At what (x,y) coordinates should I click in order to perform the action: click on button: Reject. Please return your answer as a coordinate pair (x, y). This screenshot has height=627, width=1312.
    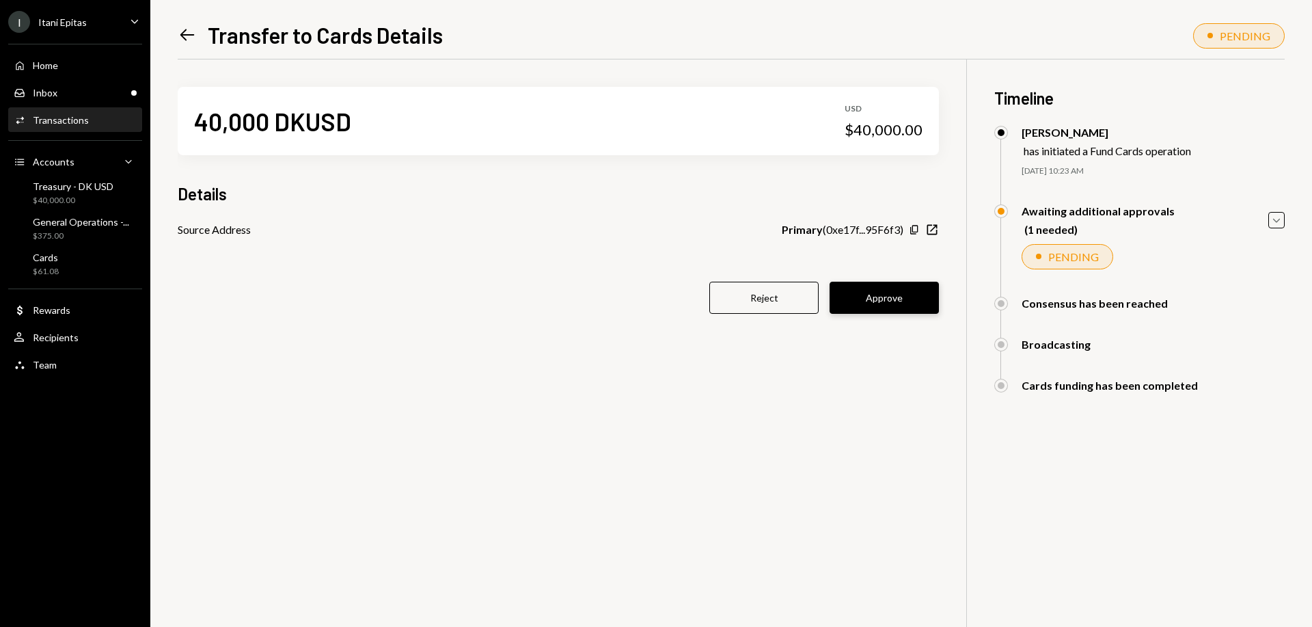
    Looking at the image, I should click on (764, 297).